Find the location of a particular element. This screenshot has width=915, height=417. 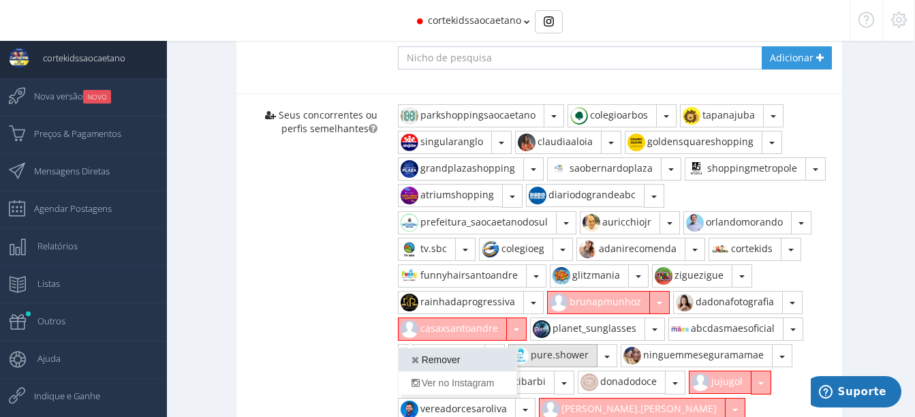

img: 358162137_1635831773587620_9220049159621923048_n.jpg is located at coordinates (720, 249).